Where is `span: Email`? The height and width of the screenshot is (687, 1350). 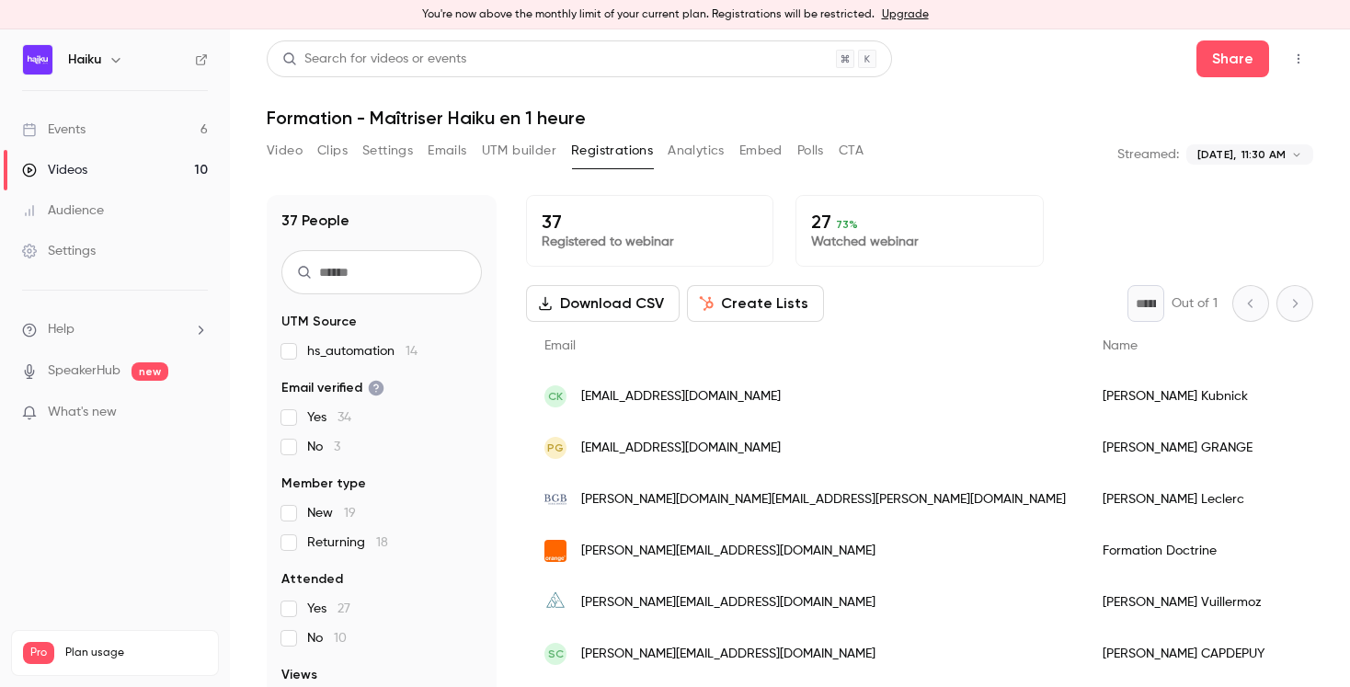
span: Email is located at coordinates (560, 346).